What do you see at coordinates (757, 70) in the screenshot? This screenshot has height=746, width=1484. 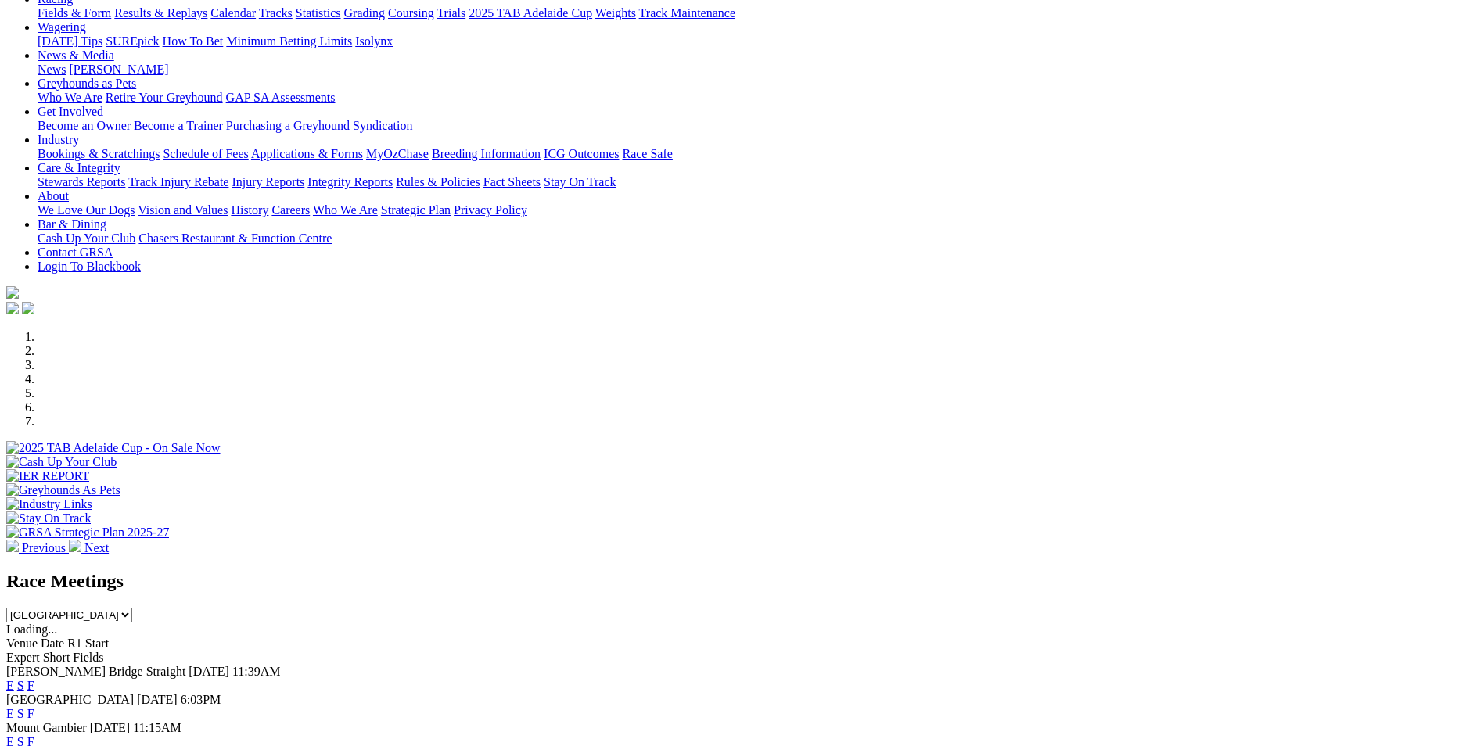 I see `div: News & Media` at bounding box center [757, 70].